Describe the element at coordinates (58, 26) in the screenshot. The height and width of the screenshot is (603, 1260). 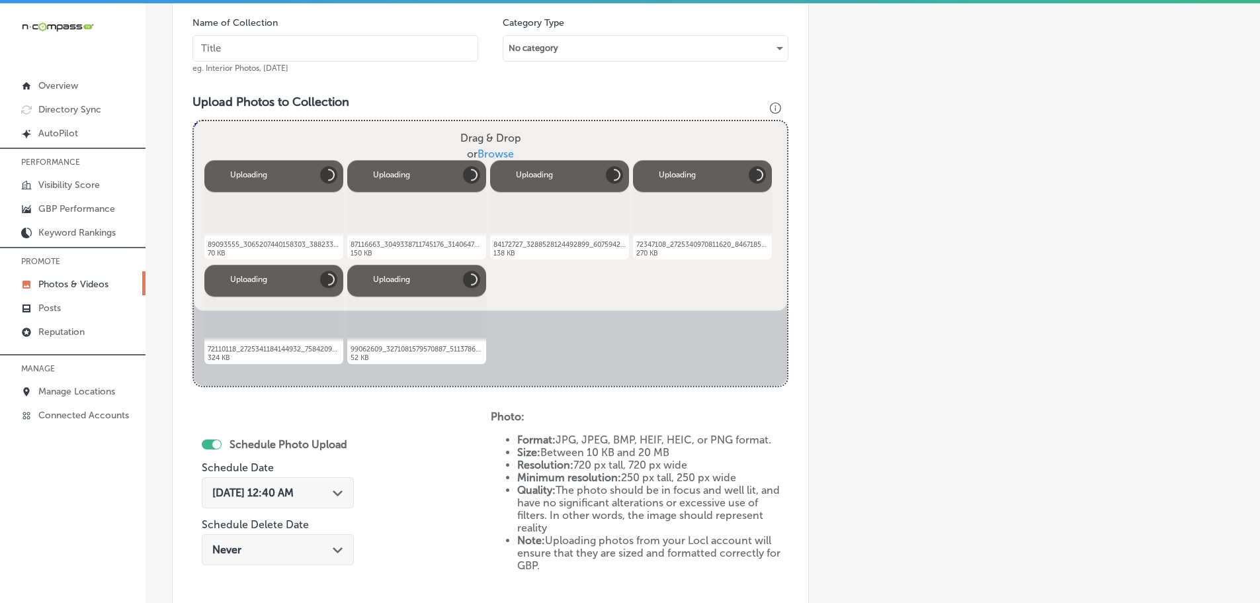
I see `img: 660ab0bf-5cc7-4cb8-ba1c-48b5ae0f18e60NCTV_CLogo_TV_Black_-500x88.png` at that location.